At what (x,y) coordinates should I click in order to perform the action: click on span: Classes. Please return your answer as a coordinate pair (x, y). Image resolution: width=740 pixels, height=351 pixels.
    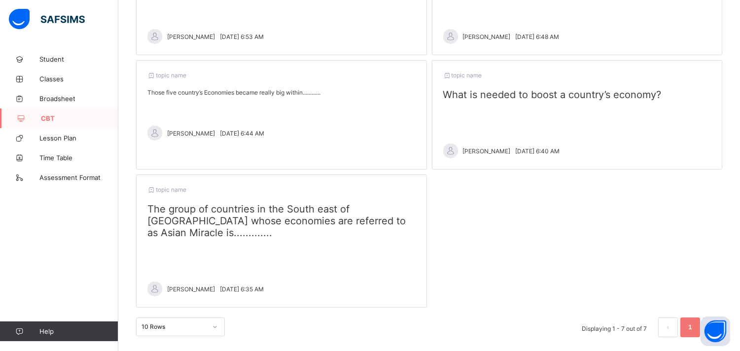
    Looking at the image, I should click on (79, 79).